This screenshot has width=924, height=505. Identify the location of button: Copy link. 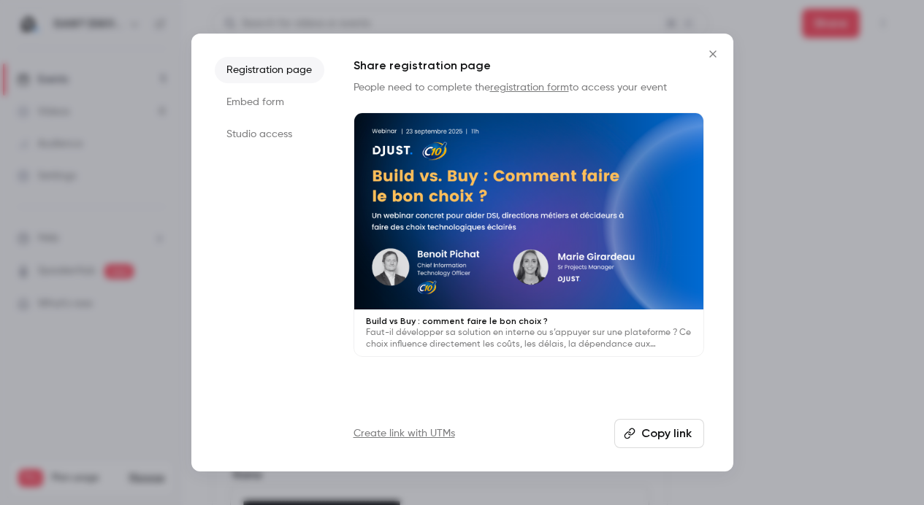
(659, 434).